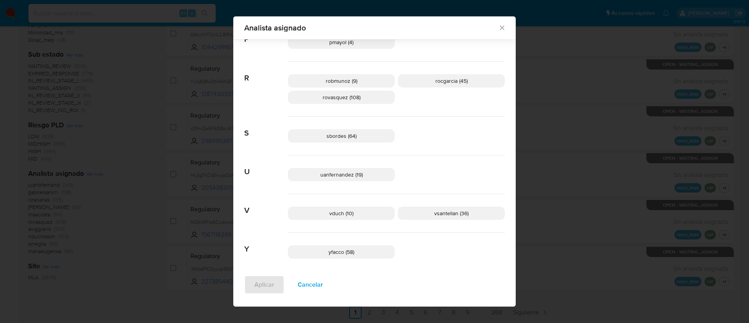  I want to click on div: uanfernandez (19), so click(341, 174).